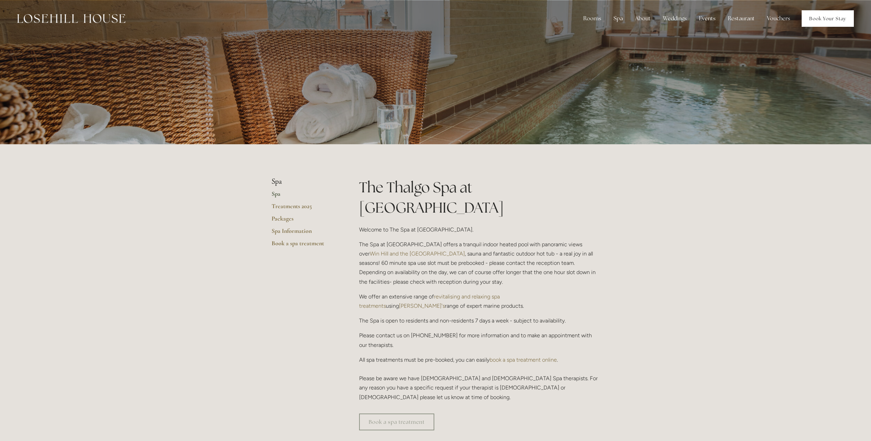 The image size is (871, 441). What do you see at coordinates (741, 19) in the screenshot?
I see `div: Restaurant` at bounding box center [741, 19].